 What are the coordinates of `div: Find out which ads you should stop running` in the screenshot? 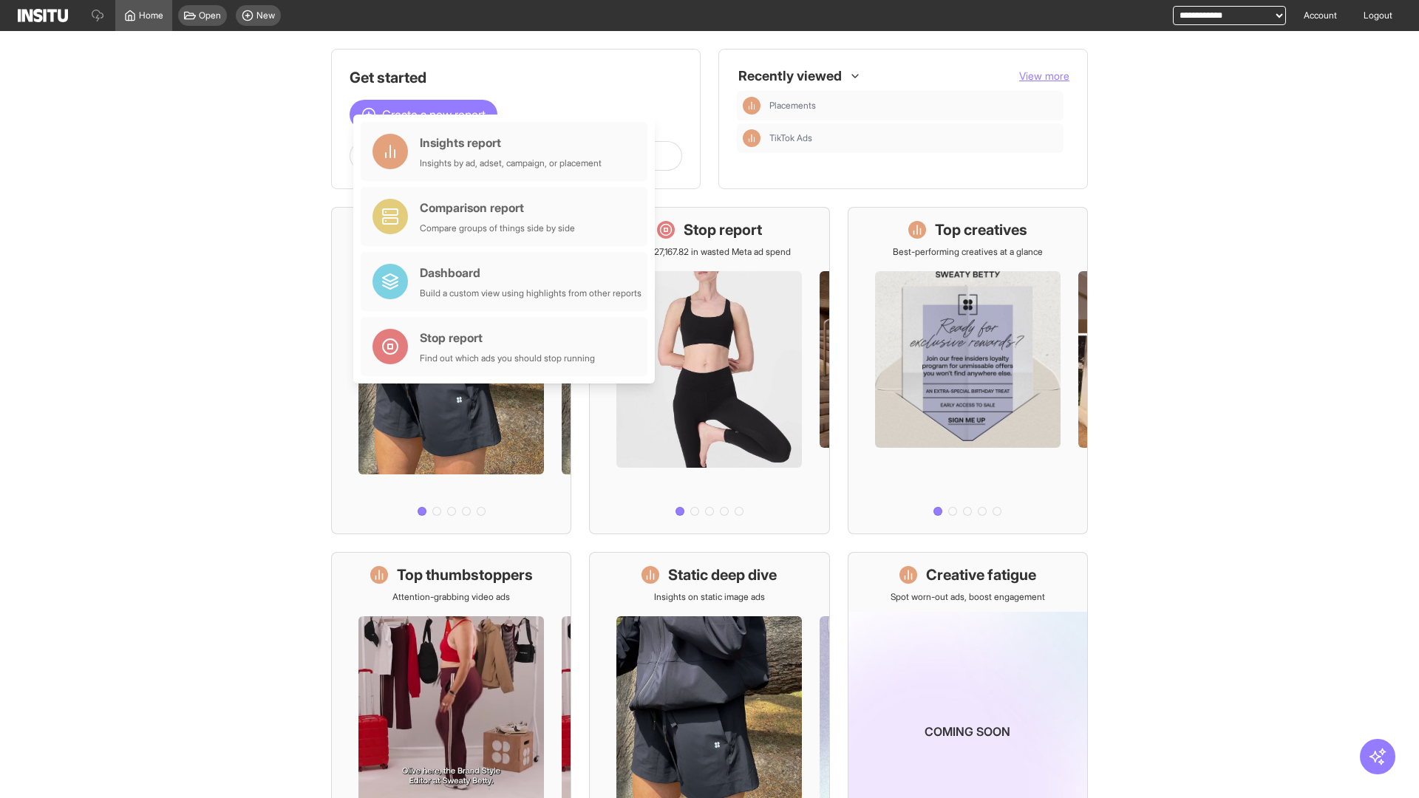 It's located at (507, 359).